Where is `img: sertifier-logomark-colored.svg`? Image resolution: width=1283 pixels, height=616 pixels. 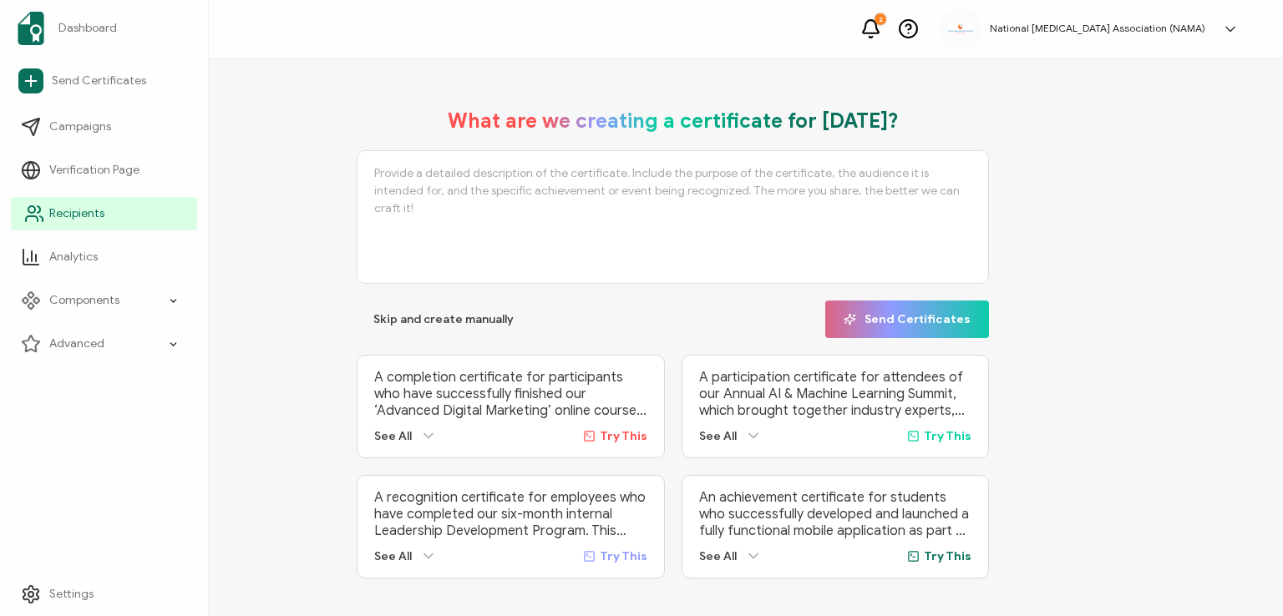
img: sertifier-logomark-colored.svg is located at coordinates (31, 28).